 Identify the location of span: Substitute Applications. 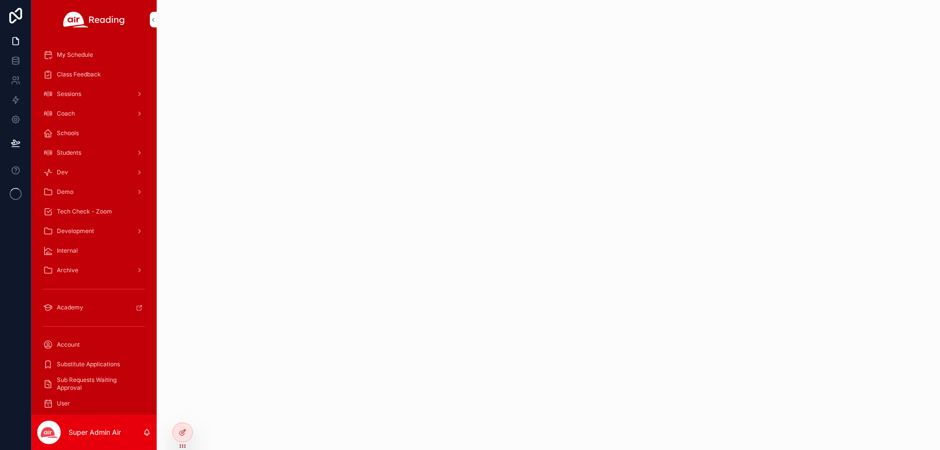
(88, 364).